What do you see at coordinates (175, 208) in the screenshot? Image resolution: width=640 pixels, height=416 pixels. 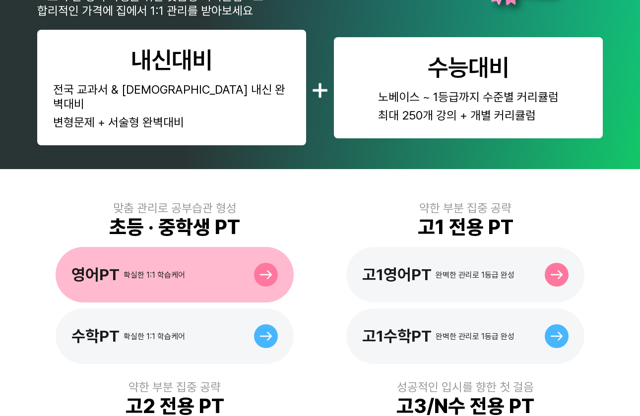 I see `div: 맞춤 관리로 공부습관 형성` at bounding box center [175, 208].